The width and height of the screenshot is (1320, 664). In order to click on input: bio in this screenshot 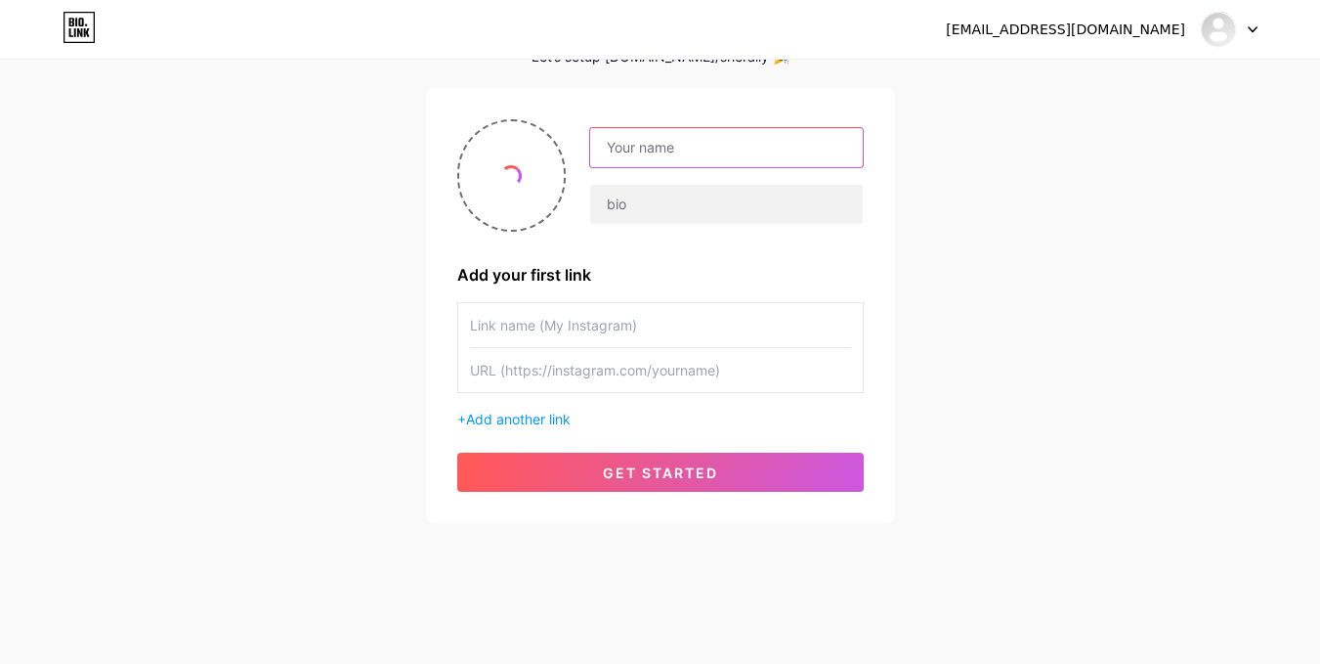, I will do `click(726, 204)`.